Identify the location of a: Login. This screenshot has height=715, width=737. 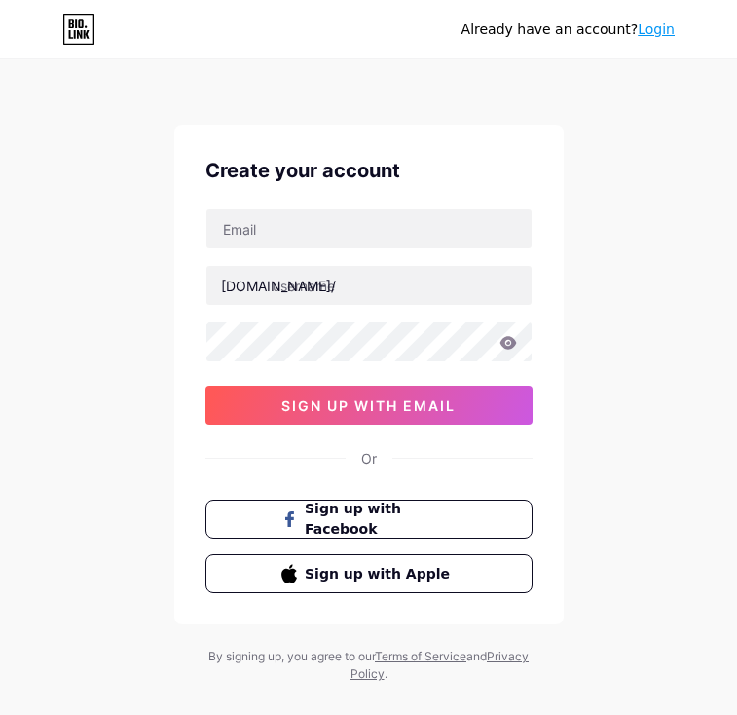
(656, 29).